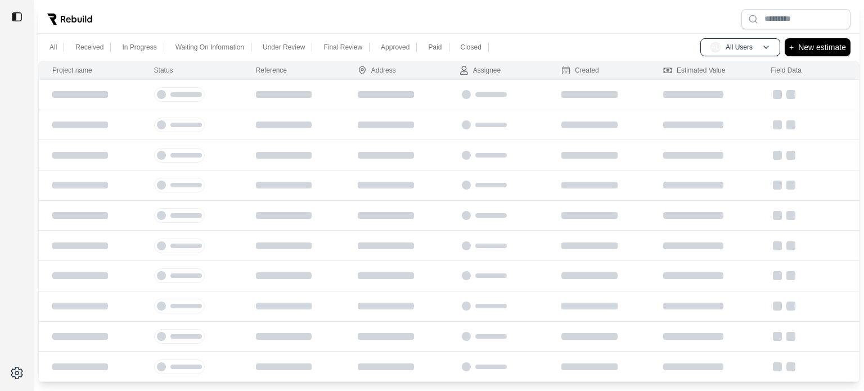 The height and width of the screenshot is (391, 864). I want to click on p: Under Review, so click(283, 47).